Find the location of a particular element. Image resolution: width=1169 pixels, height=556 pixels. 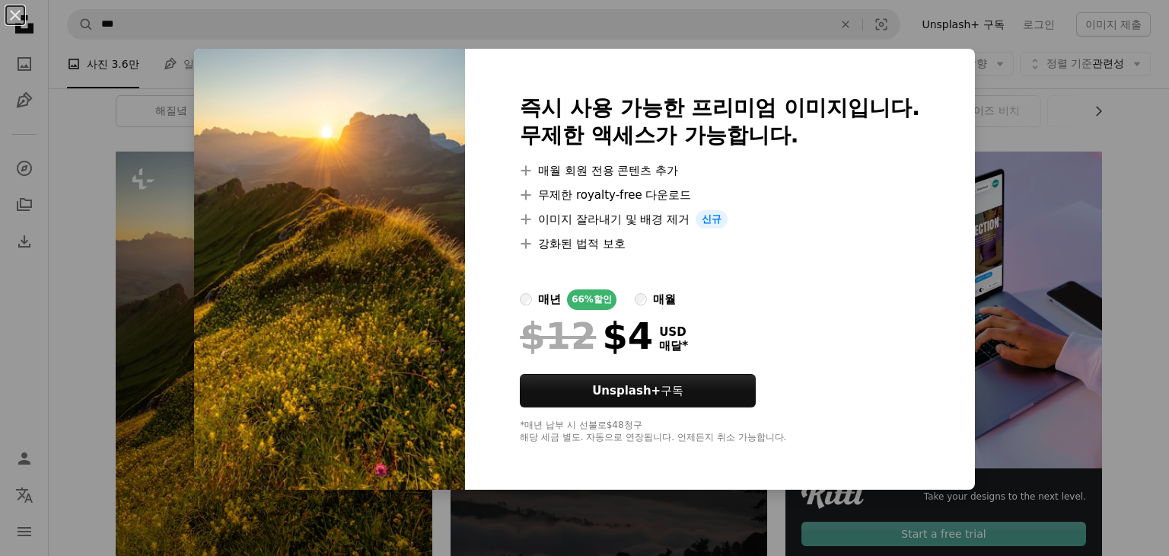

div: 매월 is located at coordinates (664, 299).